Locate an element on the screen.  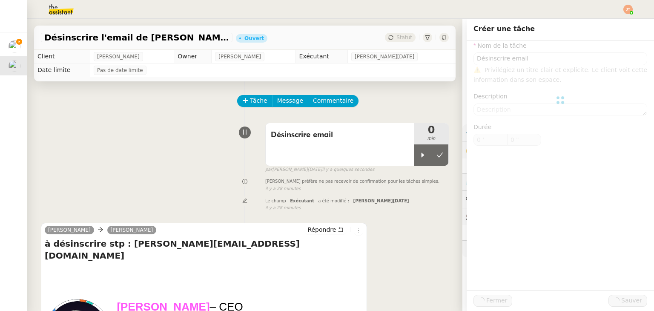
img: svg is located at coordinates (628, 9).